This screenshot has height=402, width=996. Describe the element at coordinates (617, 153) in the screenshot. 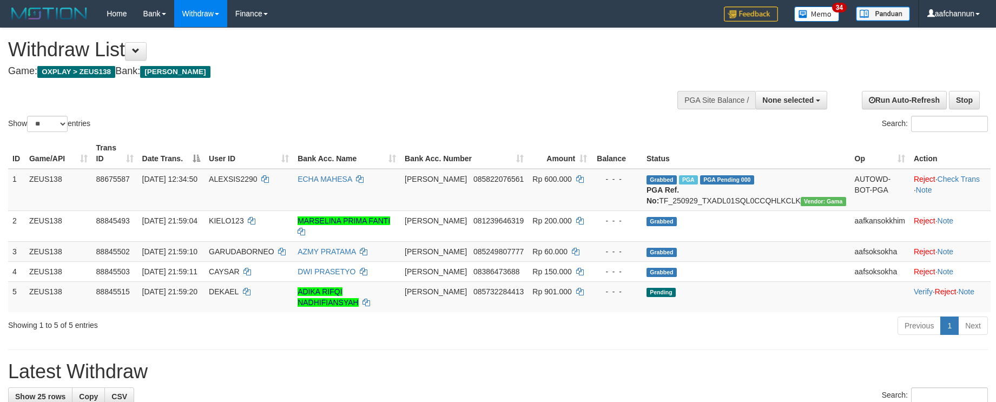

I see `th: Balance` at that location.